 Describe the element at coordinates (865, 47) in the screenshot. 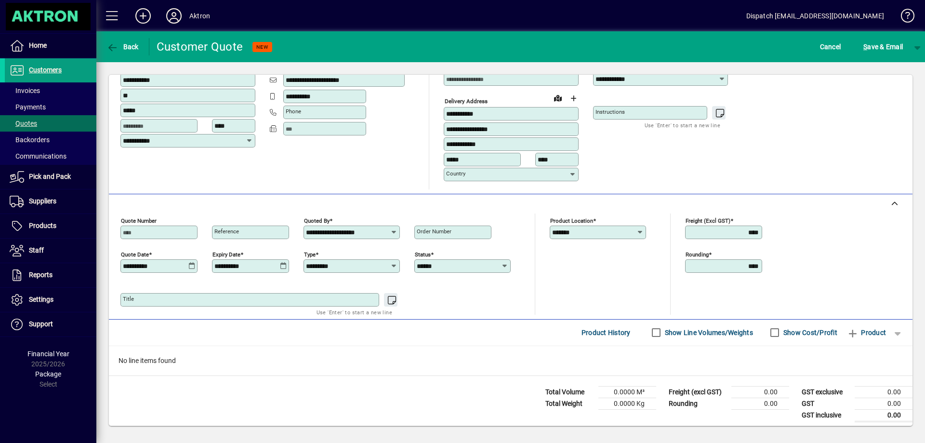

I see `span: S` at that location.